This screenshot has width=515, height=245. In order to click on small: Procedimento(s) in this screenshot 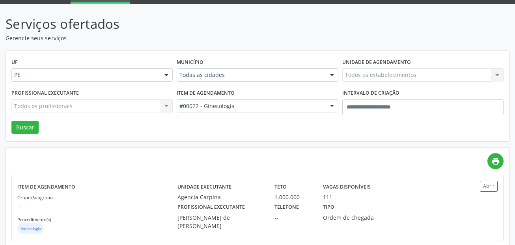, I will do `click(34, 219)`.